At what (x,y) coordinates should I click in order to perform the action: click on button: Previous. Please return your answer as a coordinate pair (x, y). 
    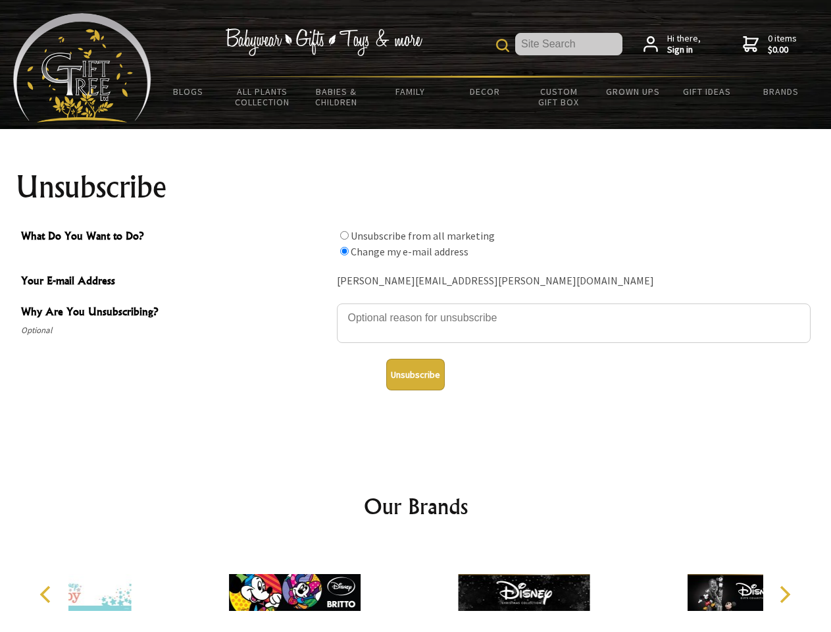
    Looking at the image, I should click on (47, 594).